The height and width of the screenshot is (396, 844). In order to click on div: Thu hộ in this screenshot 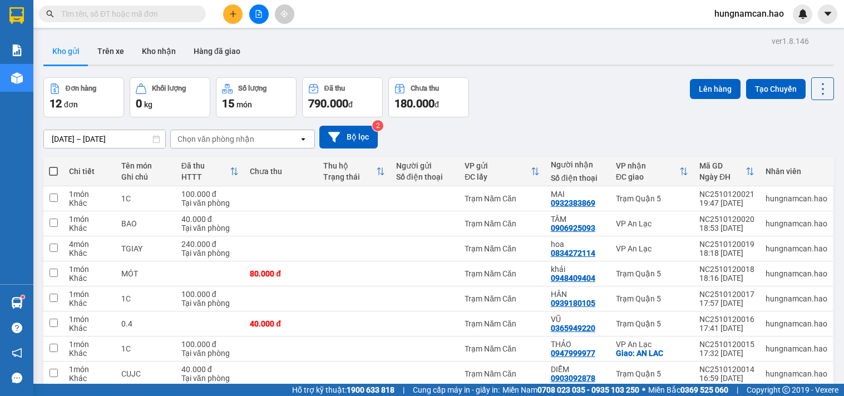, I will do `click(349, 166)`.